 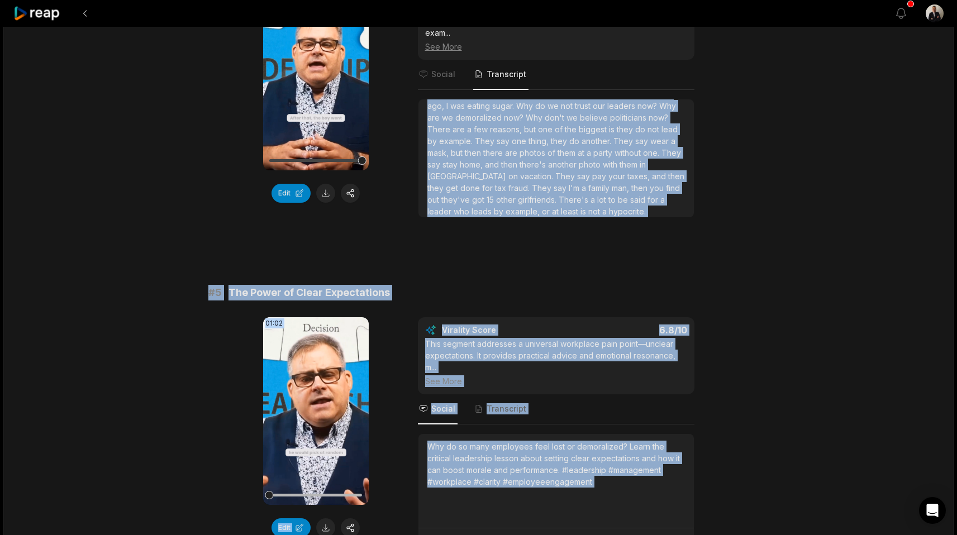 What do you see at coordinates (457, 141) in the screenshot?
I see `span: example.` at bounding box center [457, 141].